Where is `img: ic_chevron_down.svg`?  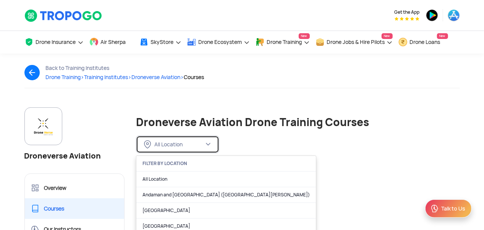 img: ic_chevron_down.svg is located at coordinates (208, 144).